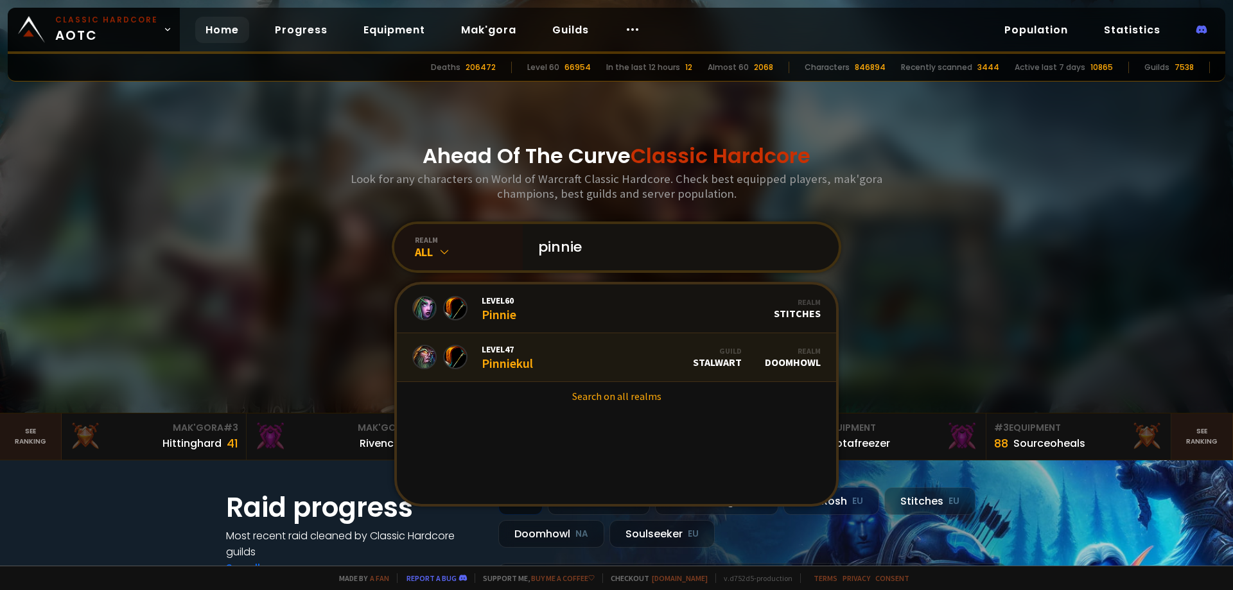 Image resolution: width=1233 pixels, height=590 pixels. Describe the element at coordinates (1202, 437) in the screenshot. I see `a: Seeranking` at that location.